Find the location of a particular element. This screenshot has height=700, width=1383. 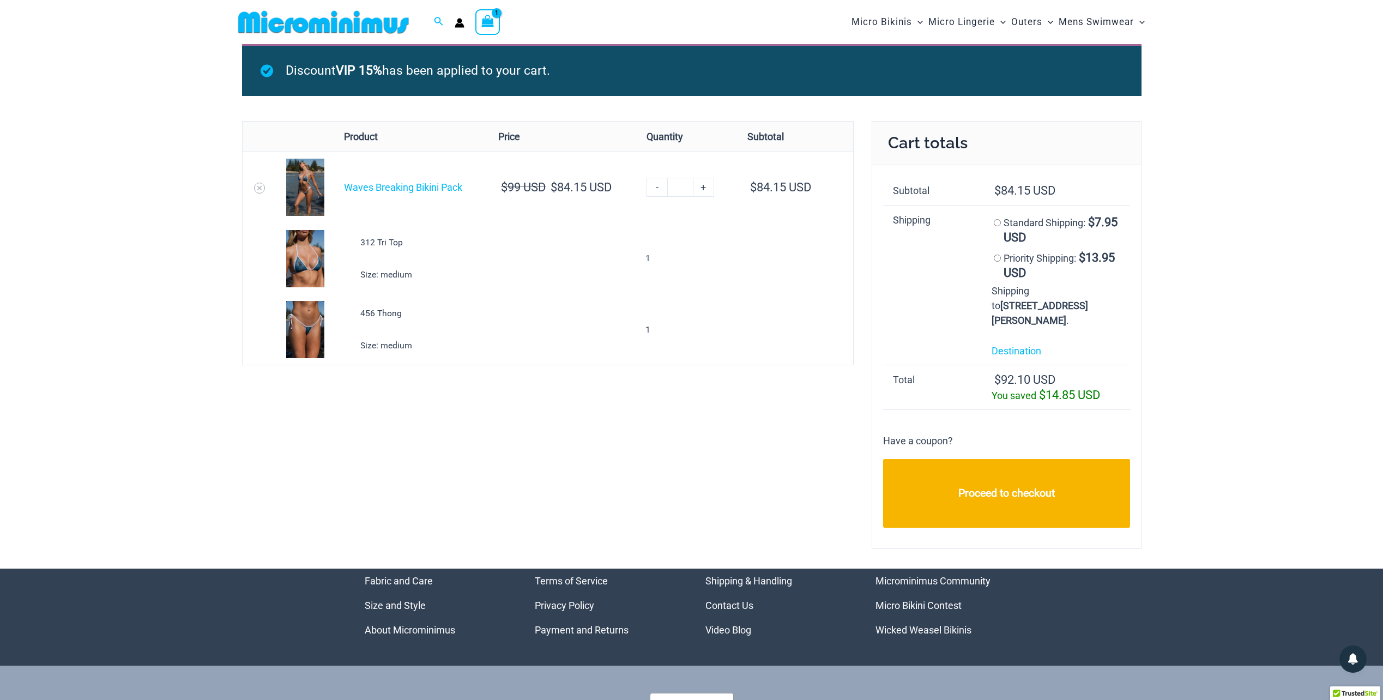

img: MM SHOP LOGO FLAT is located at coordinates (323, 22).